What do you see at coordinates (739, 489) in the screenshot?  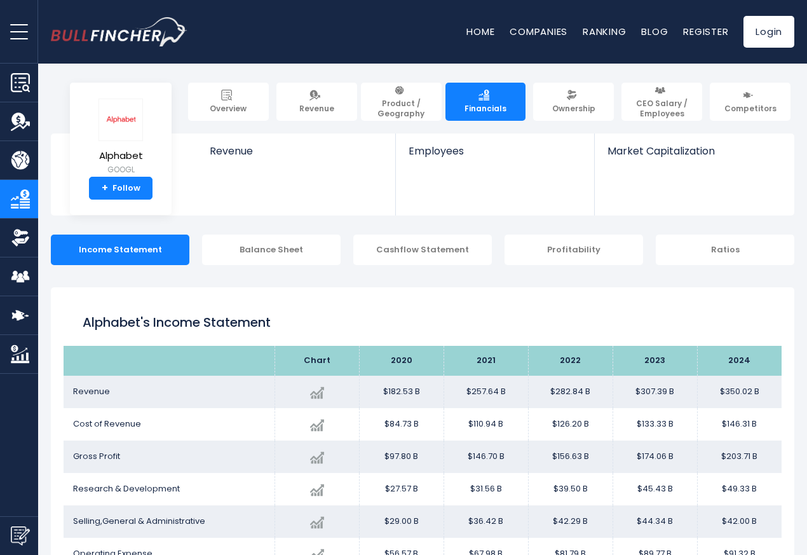 I see `td: $49.33 B` at bounding box center [739, 489].